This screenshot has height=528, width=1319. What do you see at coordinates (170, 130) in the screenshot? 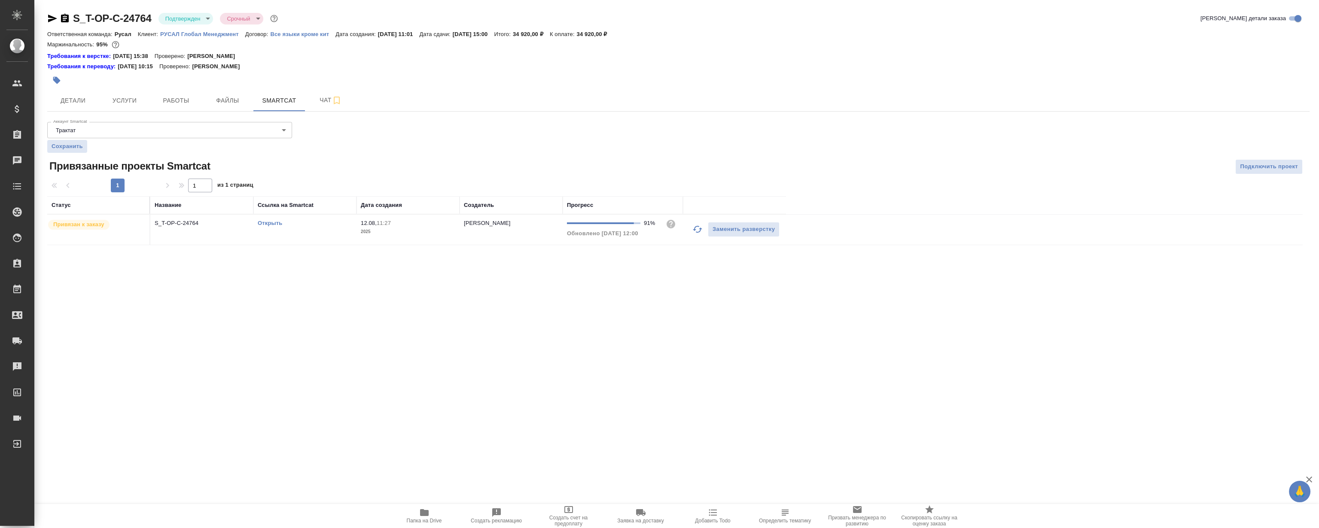
I see `div: Трактат` at bounding box center [170, 130].